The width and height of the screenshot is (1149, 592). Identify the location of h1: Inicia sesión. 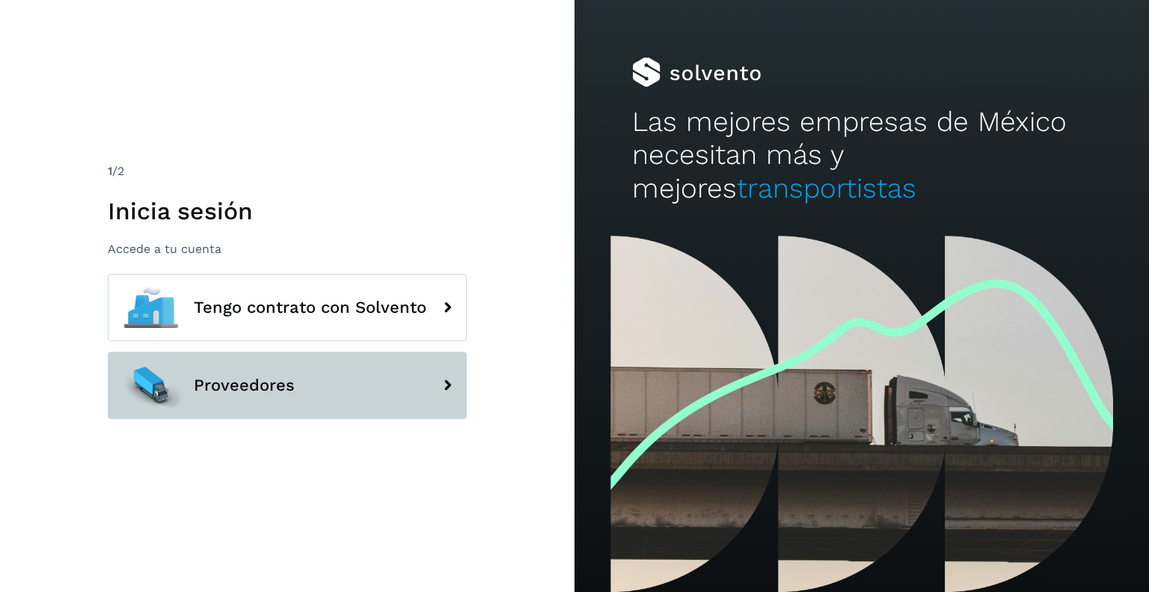
(287, 211).